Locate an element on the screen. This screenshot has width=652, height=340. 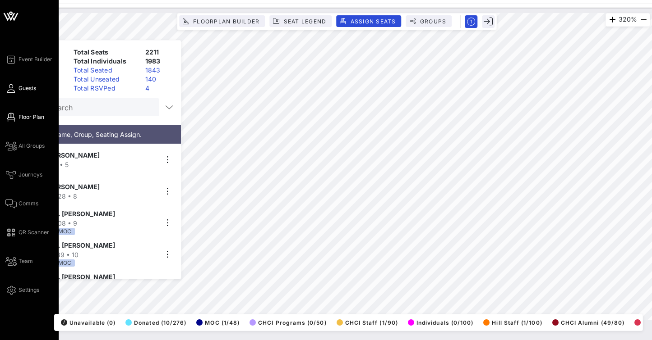
div: 139 • 10 is located at coordinates (102, 255).